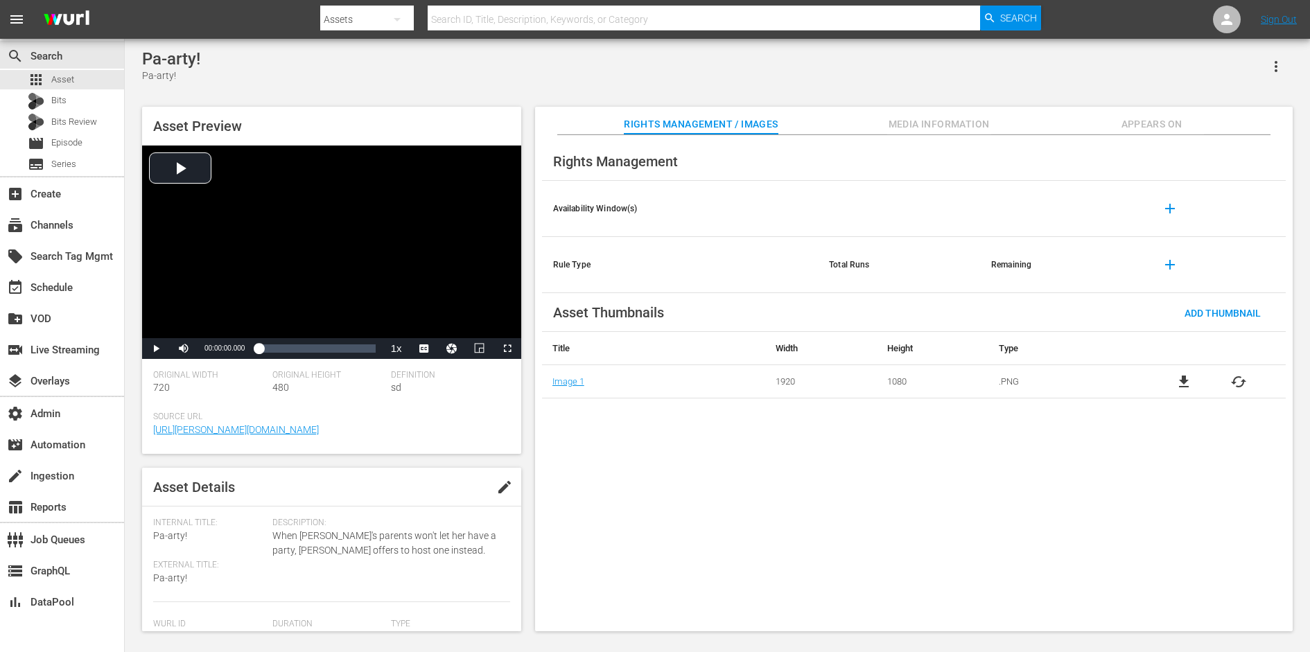 This screenshot has height=652, width=1310. I want to click on span: VOD, so click(15, 319).